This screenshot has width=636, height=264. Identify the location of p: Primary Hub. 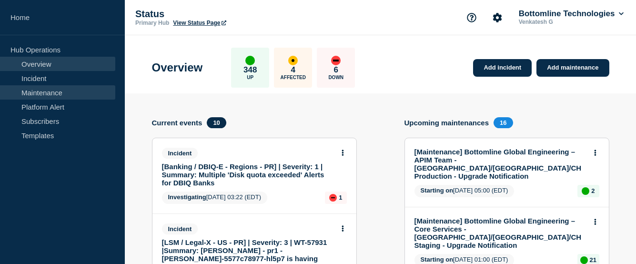
(152, 23).